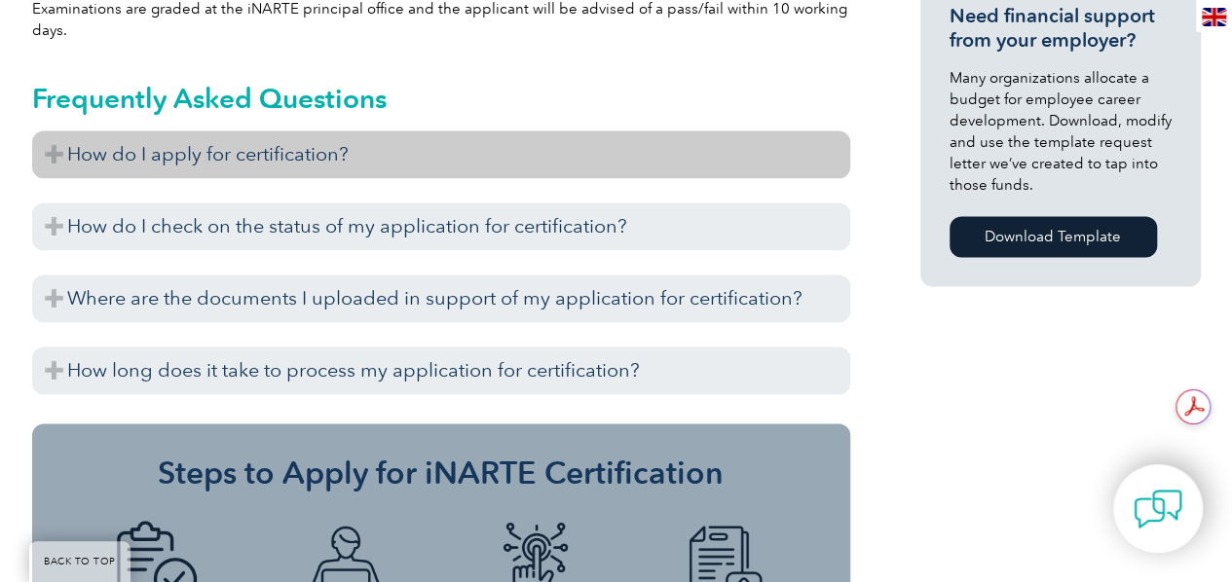 This screenshot has width=1232, height=582. Describe the element at coordinates (441, 370) in the screenshot. I see `h3: How long does it take to process my application for certification?` at that location.